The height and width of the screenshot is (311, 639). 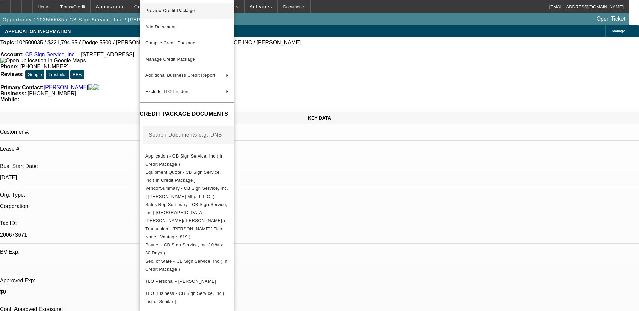 What do you see at coordinates (170, 10) in the screenshot?
I see `span: Preview Credit Package` at bounding box center [170, 10].